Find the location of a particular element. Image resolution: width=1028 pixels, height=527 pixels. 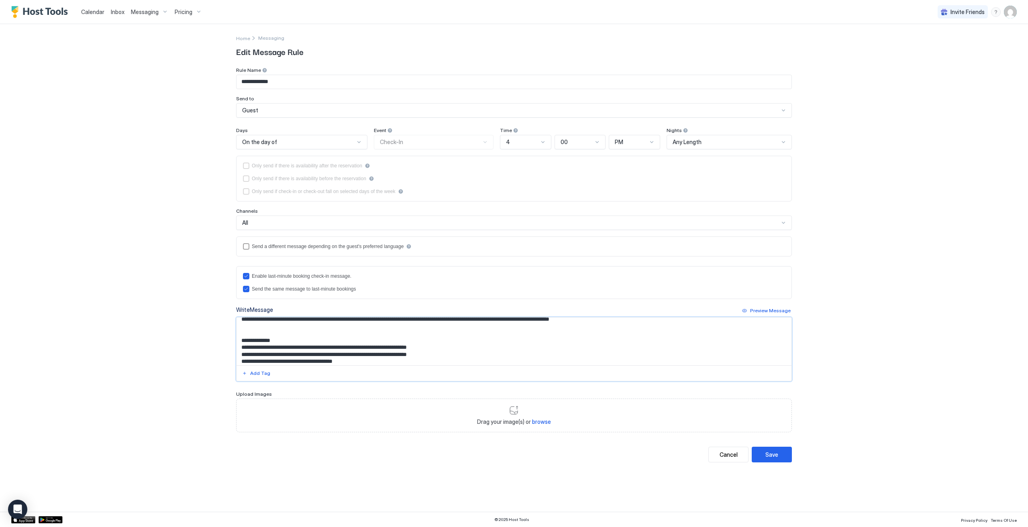

span: Pricing is located at coordinates (184, 12).